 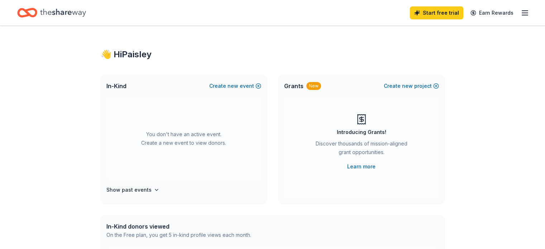 I want to click on div: In-Kind donors viewed, so click(x=179, y=226).